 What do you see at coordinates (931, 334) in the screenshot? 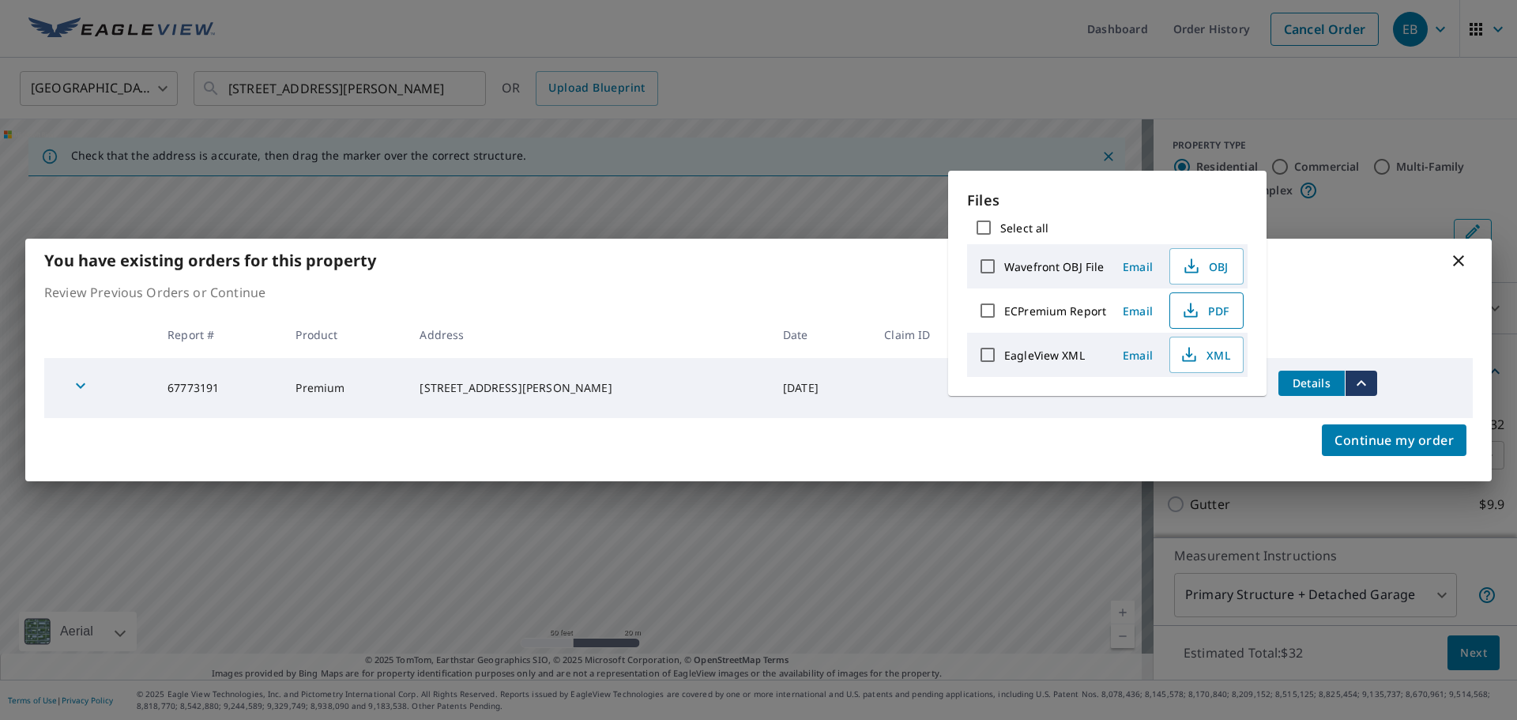
I see `th: Claim ID` at bounding box center [931, 334].